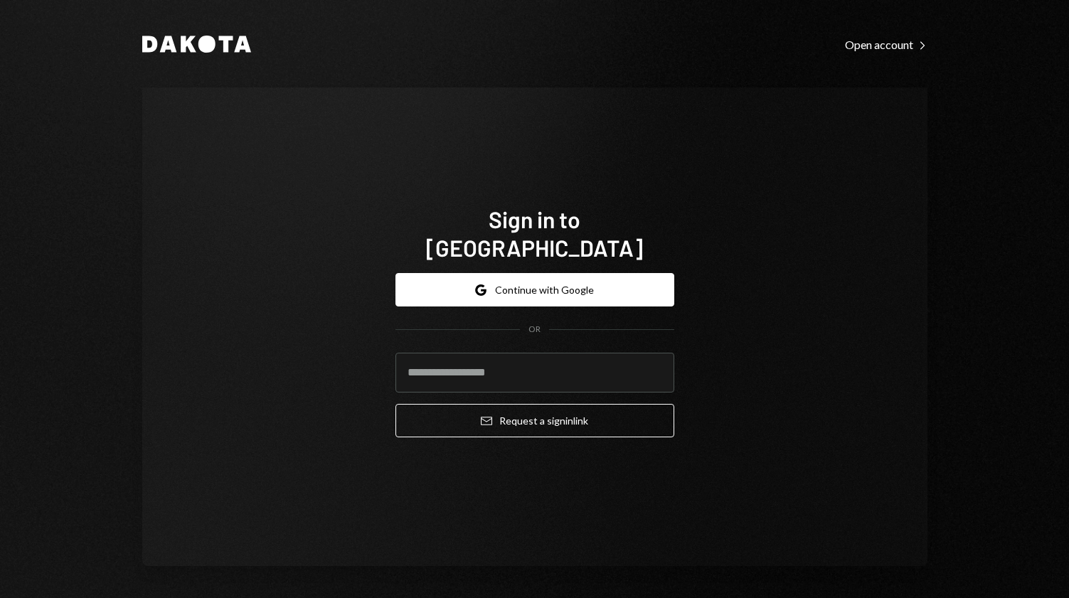 The height and width of the screenshot is (598, 1069). I want to click on div: Open account, so click(886, 45).